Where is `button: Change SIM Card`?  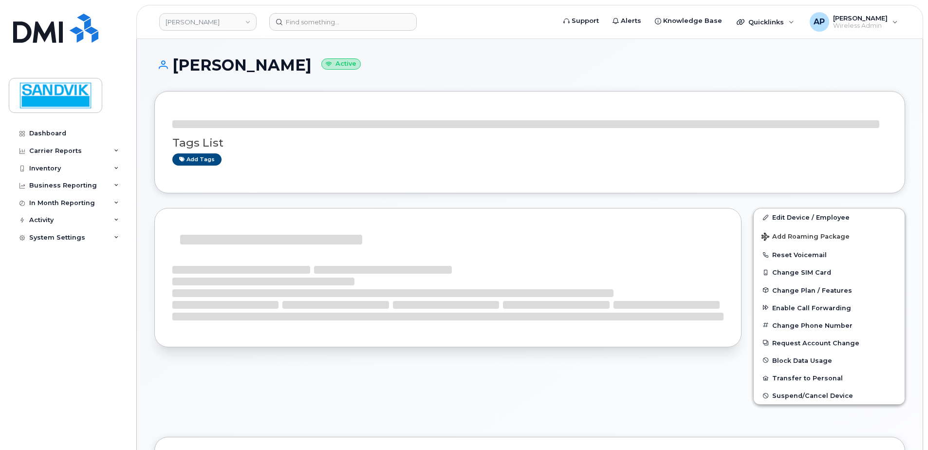 button: Change SIM Card is located at coordinates (829, 272).